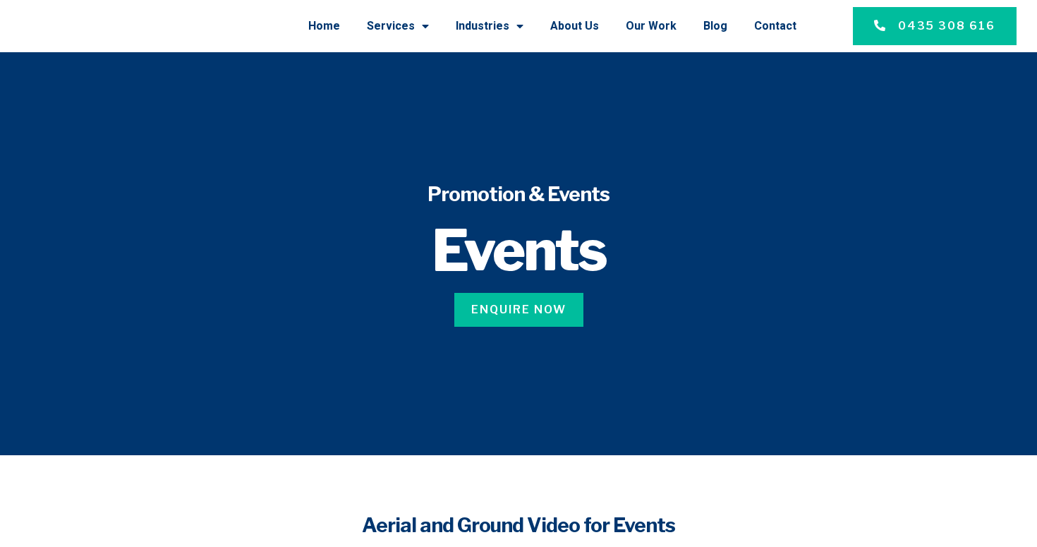 This screenshot has height=547, width=1037. What do you see at coordinates (490, 26) in the screenshot?
I see `a: Industries` at bounding box center [490, 26].